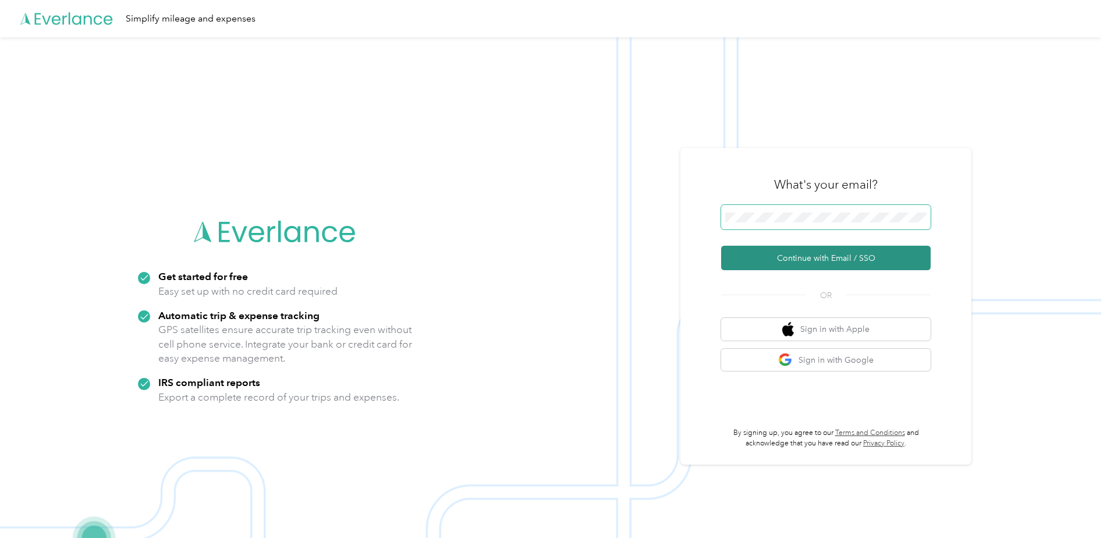 Image resolution: width=1107 pixels, height=538 pixels. What do you see at coordinates (190, 19) in the screenshot?
I see `div: Simplify mileage and expenses` at bounding box center [190, 19].